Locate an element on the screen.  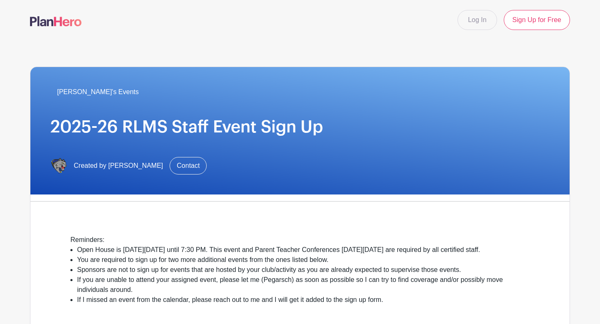
a: Log In is located at coordinates (477, 20).